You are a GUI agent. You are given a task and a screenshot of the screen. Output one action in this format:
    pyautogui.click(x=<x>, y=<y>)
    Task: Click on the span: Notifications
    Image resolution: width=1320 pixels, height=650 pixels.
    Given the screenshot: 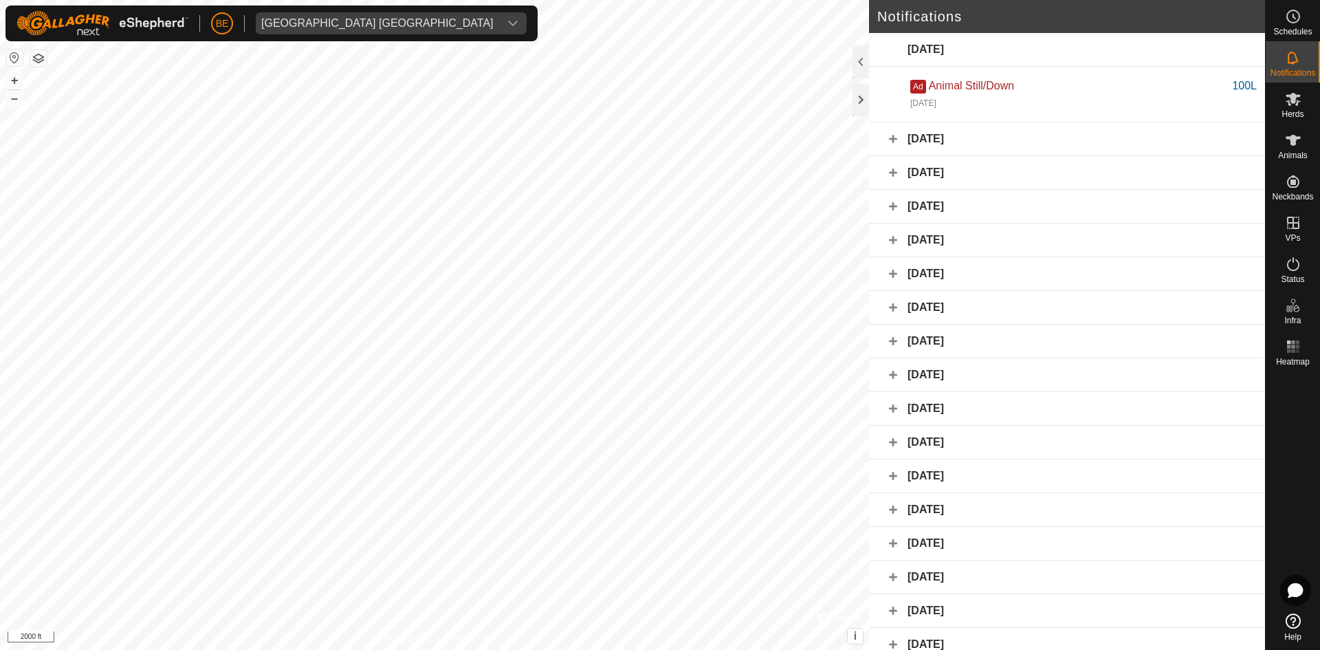 What is the action you would take?
    pyautogui.click(x=1292, y=73)
    